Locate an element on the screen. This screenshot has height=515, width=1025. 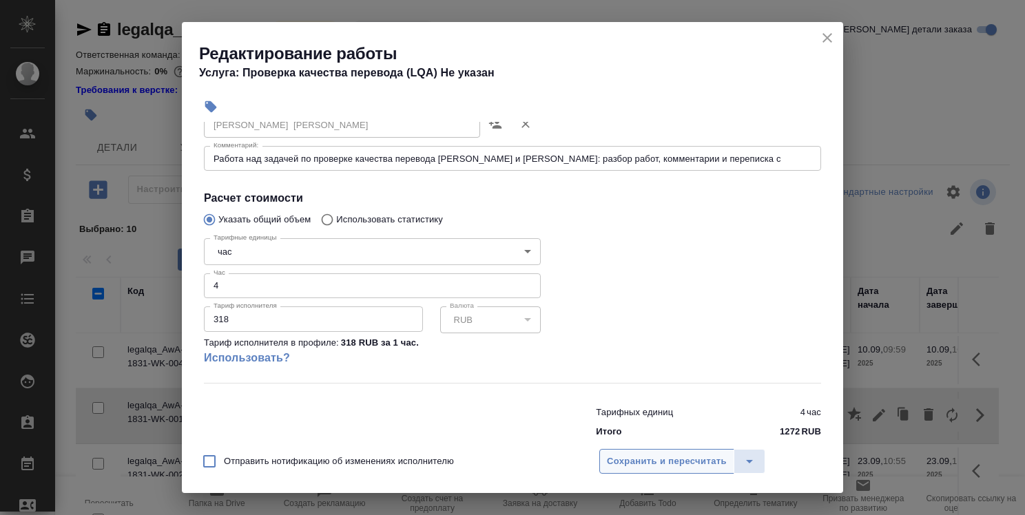
h2: Редактирование работы is located at coordinates (521, 54).